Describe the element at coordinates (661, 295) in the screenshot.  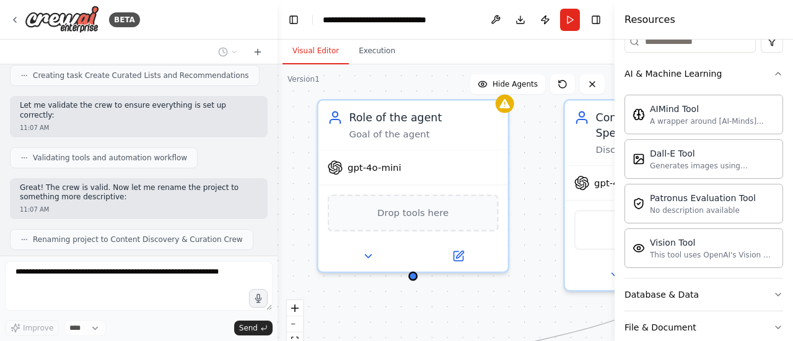
I see `div: Database & Data` at that location.